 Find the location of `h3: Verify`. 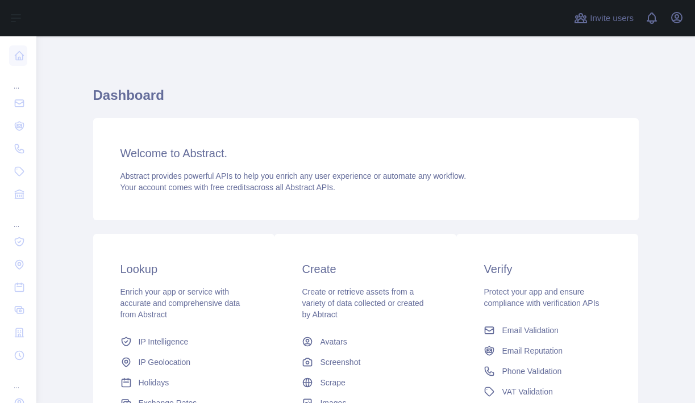

h3: Verify is located at coordinates (547, 269).